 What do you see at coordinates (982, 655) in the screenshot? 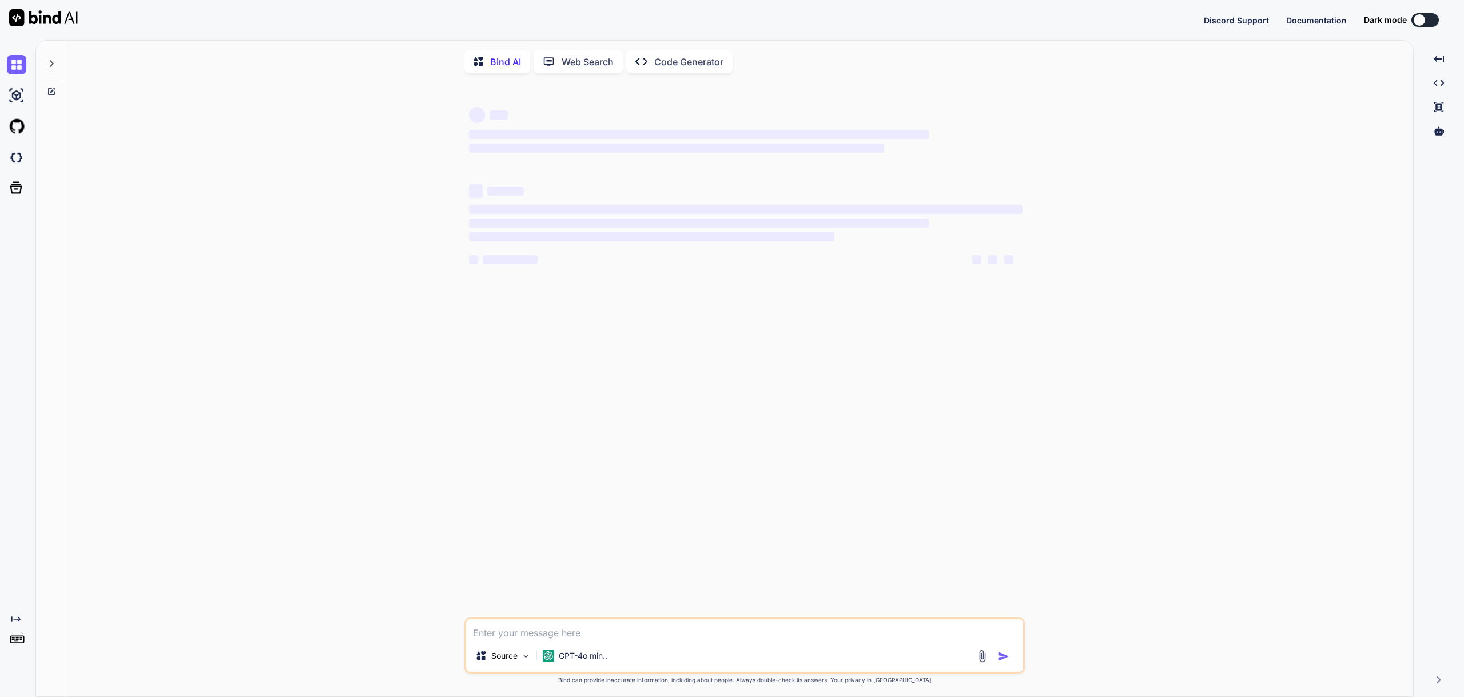
I see `img: attachment` at bounding box center [982, 655].